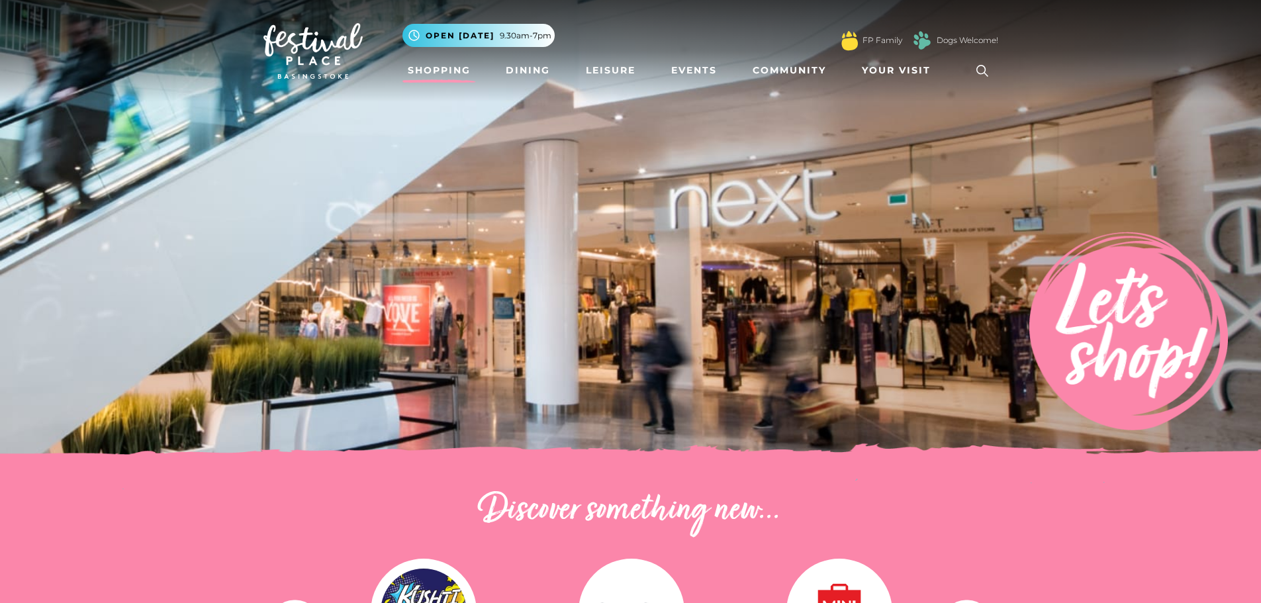 This screenshot has width=1261, height=603. I want to click on a: Leisure, so click(610, 70).